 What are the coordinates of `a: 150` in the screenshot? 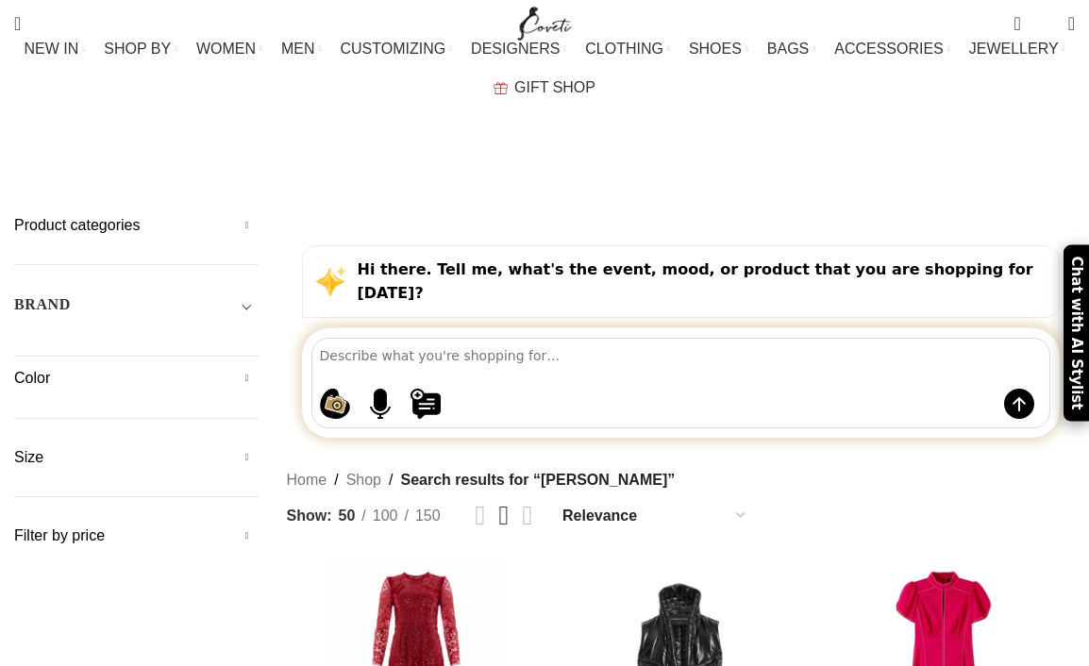 It's located at (428, 516).